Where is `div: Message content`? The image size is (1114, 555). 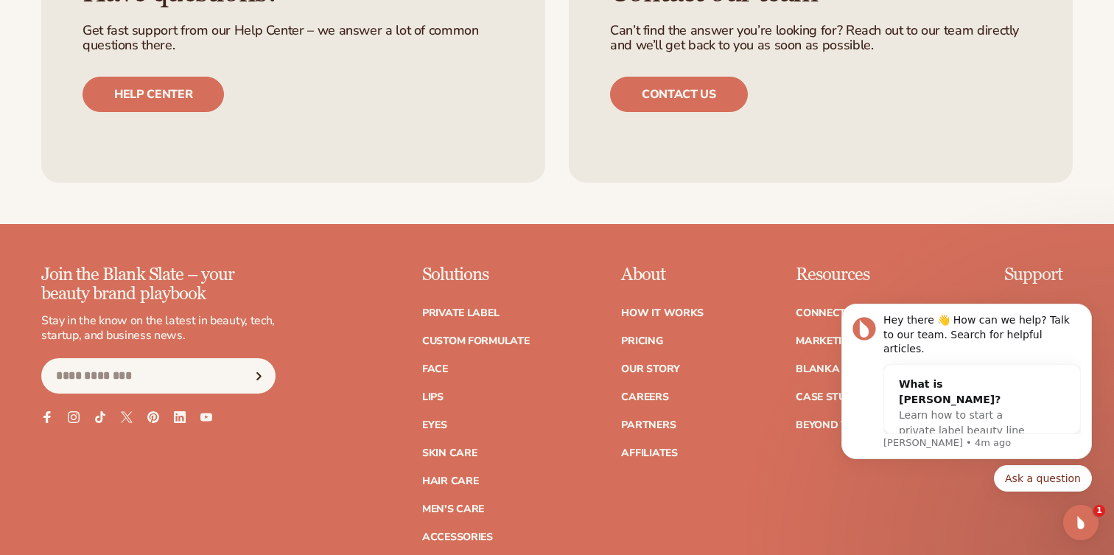
div: Message content is located at coordinates (163, 103).